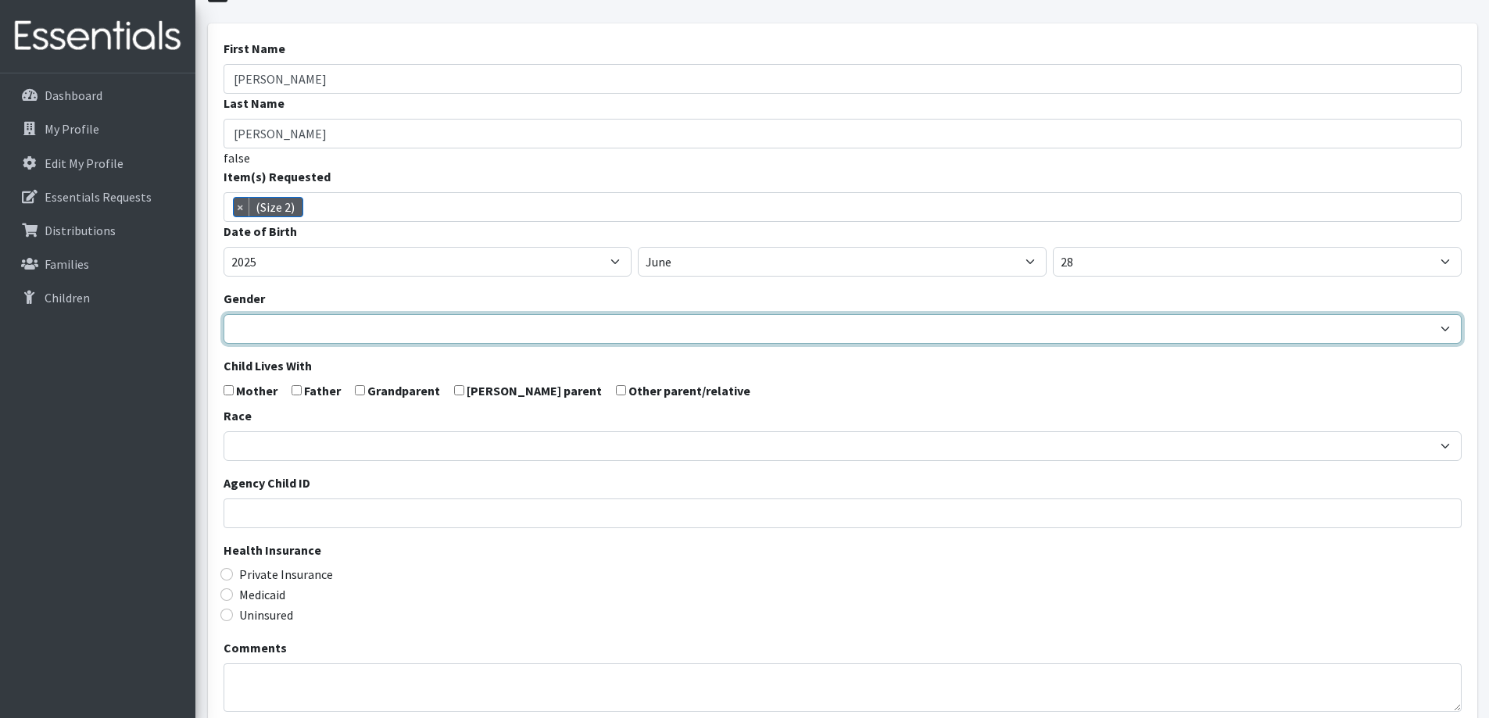  Describe the element at coordinates (254, 103) in the screenshot. I see `label: Last Name` at that location.